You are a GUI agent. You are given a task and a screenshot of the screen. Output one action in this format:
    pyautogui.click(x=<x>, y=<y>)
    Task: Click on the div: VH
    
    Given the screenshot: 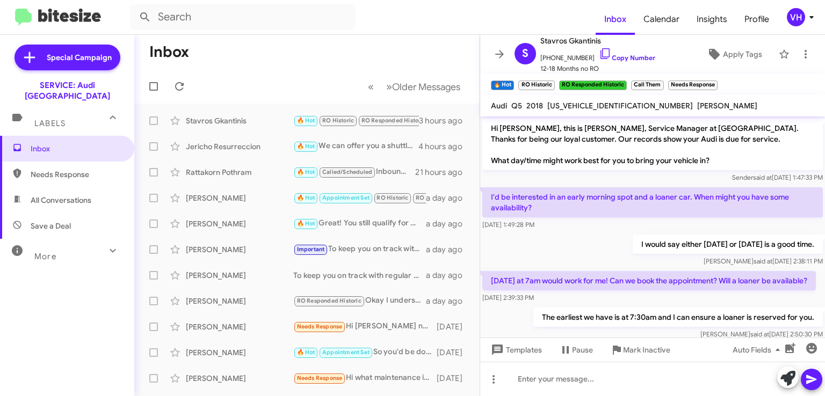 What is the action you would take?
    pyautogui.click(x=796, y=17)
    